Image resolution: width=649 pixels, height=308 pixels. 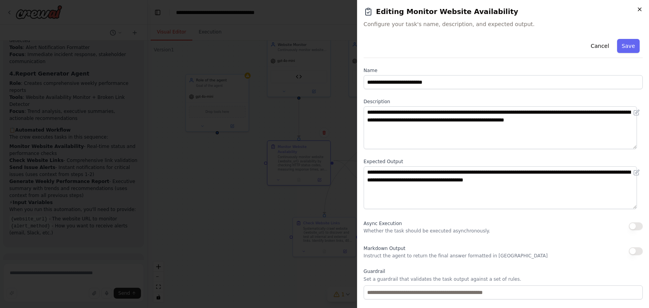 What do you see at coordinates (427, 231) in the screenshot?
I see `p: Whether the task should be executed asynchronously.` at bounding box center [427, 231].